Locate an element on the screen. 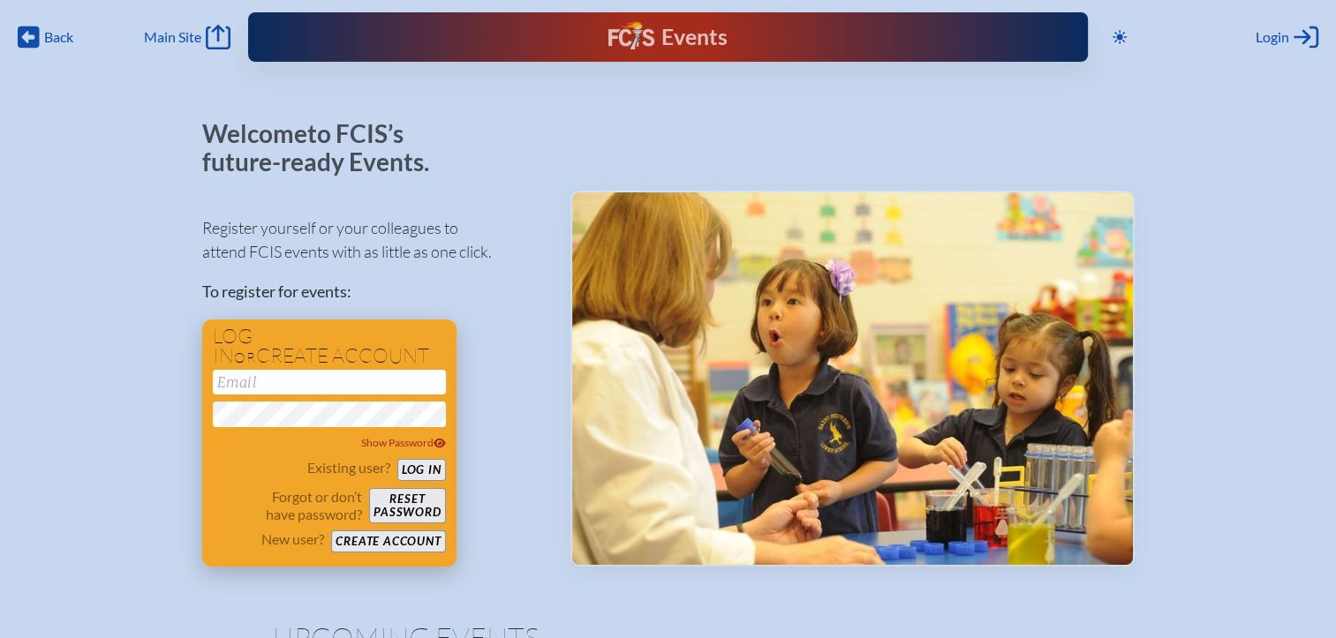 The width and height of the screenshot is (1336, 638). span: Main Site is located at coordinates (172, 37).